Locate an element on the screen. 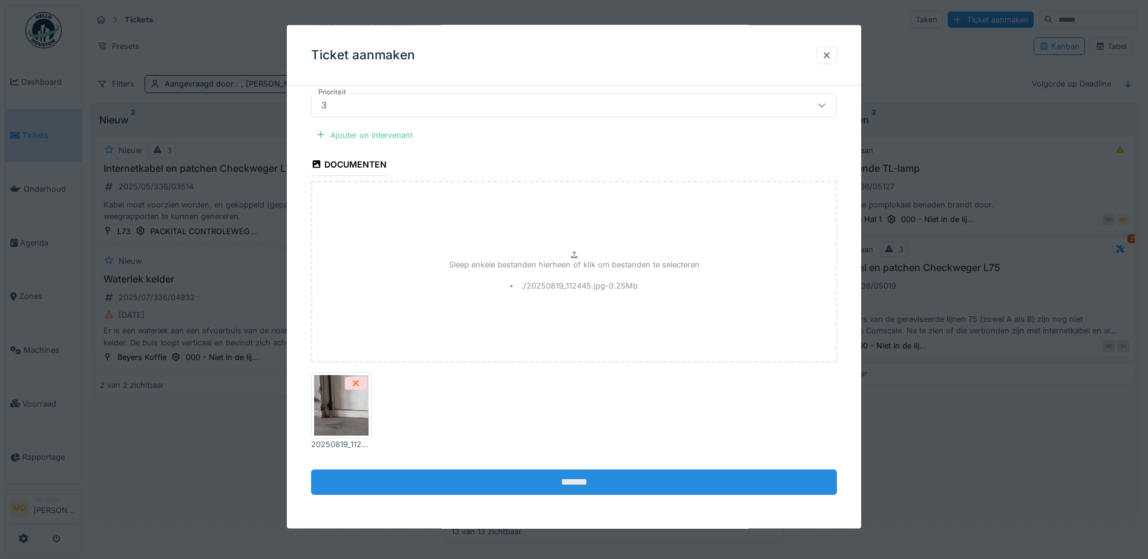  label: Prioriteit is located at coordinates (332, 91).